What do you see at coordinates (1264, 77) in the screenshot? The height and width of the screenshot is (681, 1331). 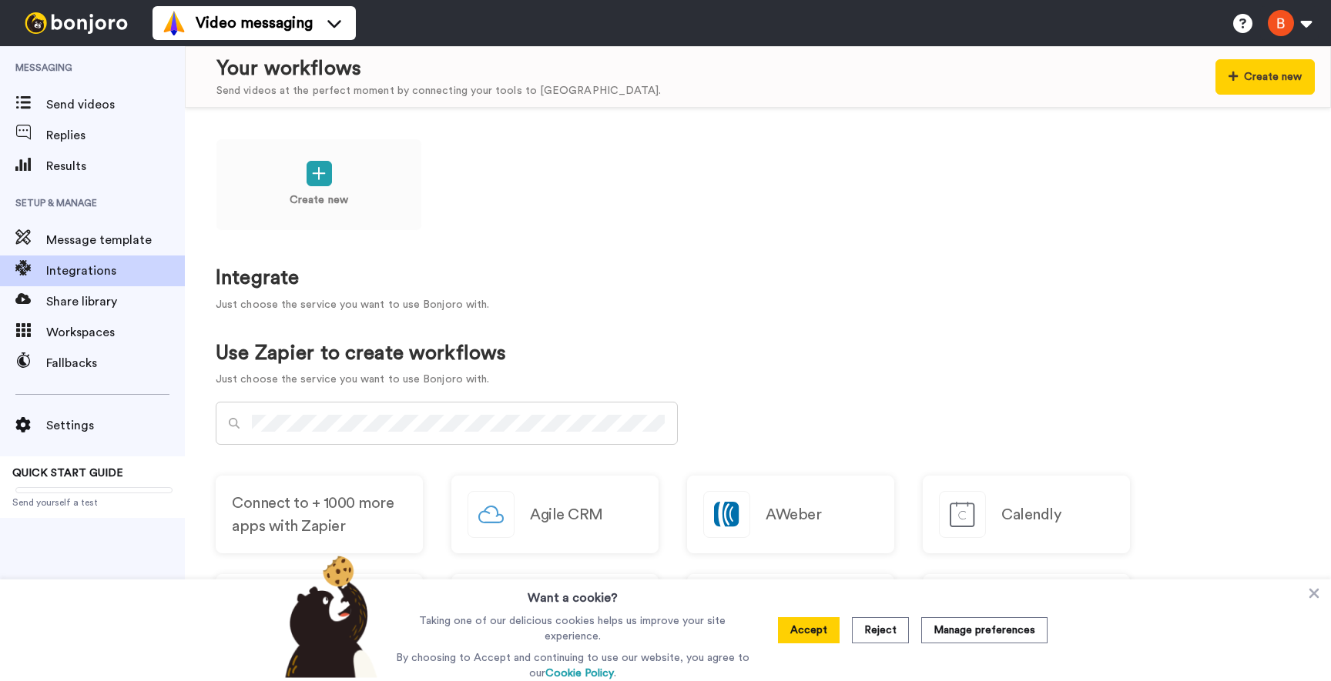 I see `button: Create new` at bounding box center [1264, 77].